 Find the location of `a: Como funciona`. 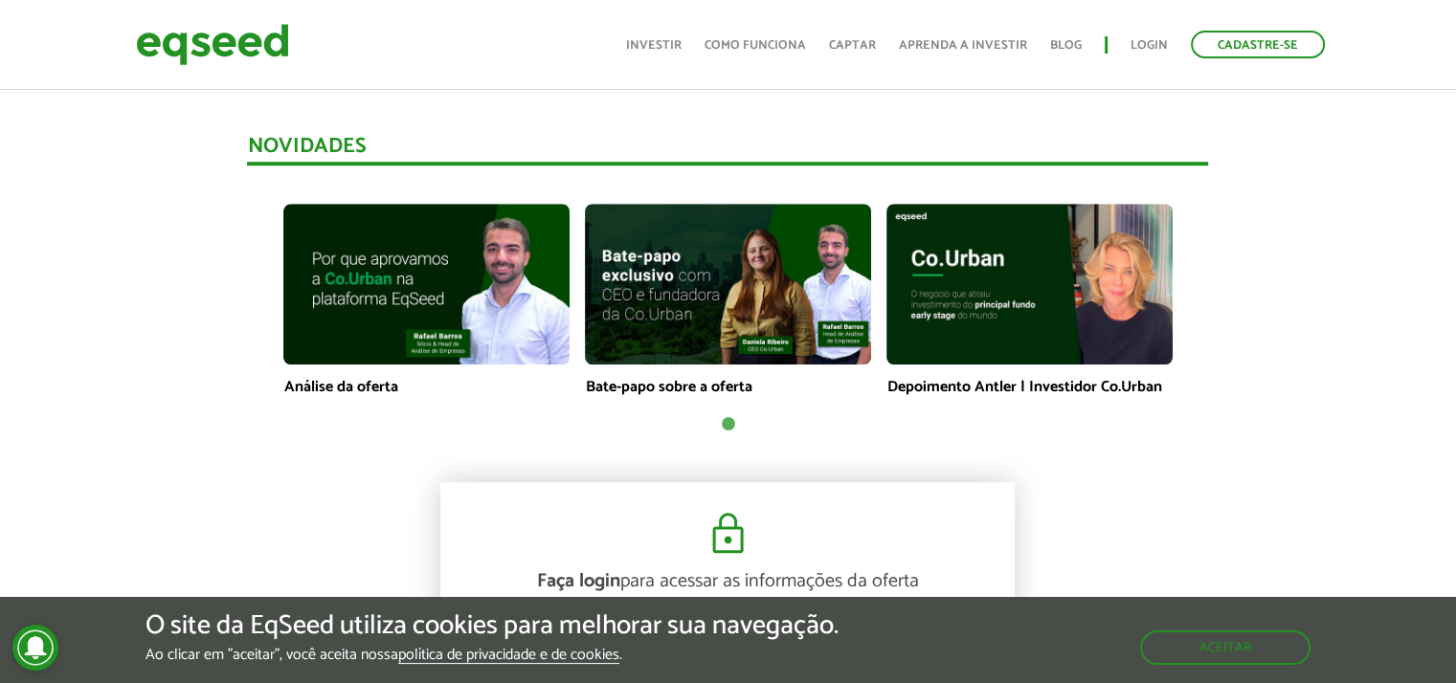

a: Como funciona is located at coordinates (755, 45).